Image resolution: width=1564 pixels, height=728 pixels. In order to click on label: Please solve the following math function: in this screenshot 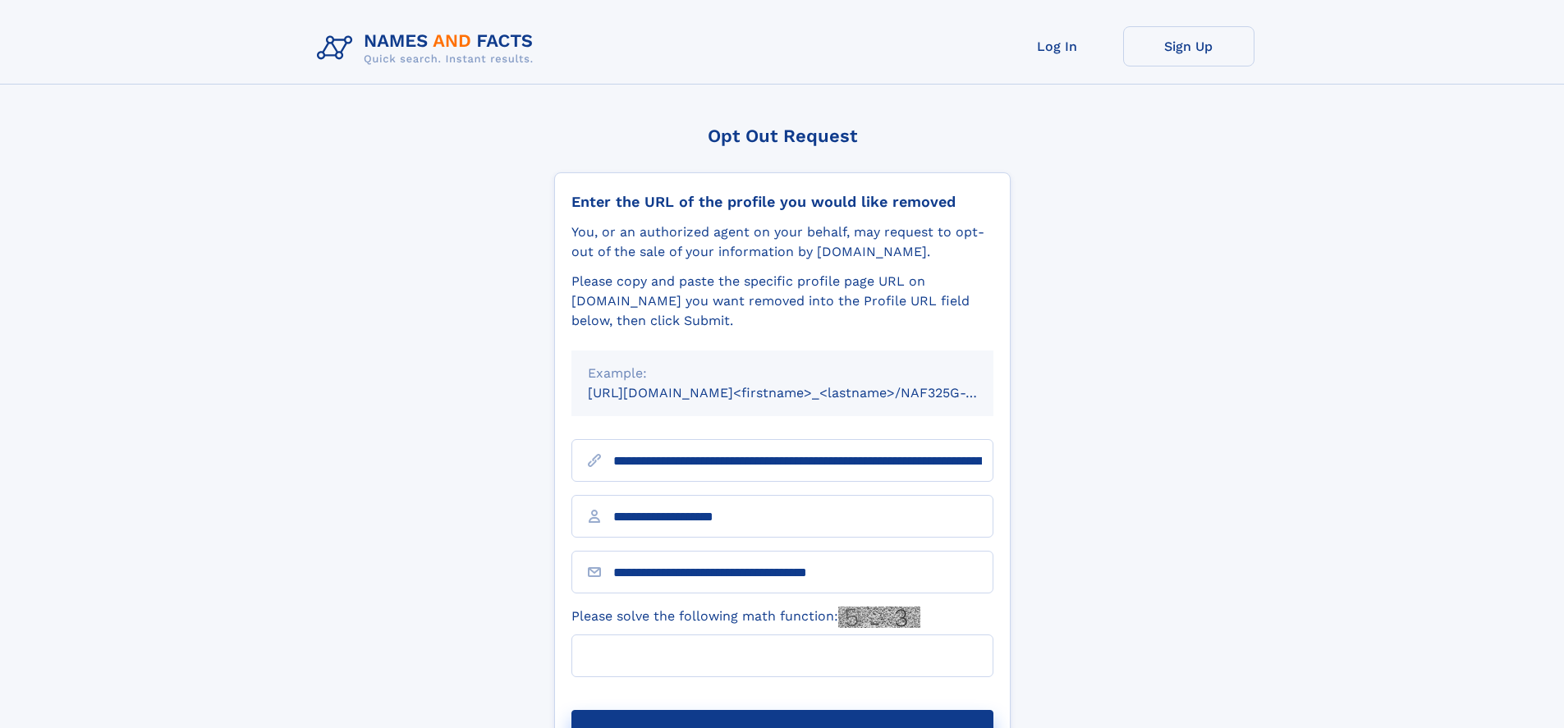, I will do `click(746, 618)`.